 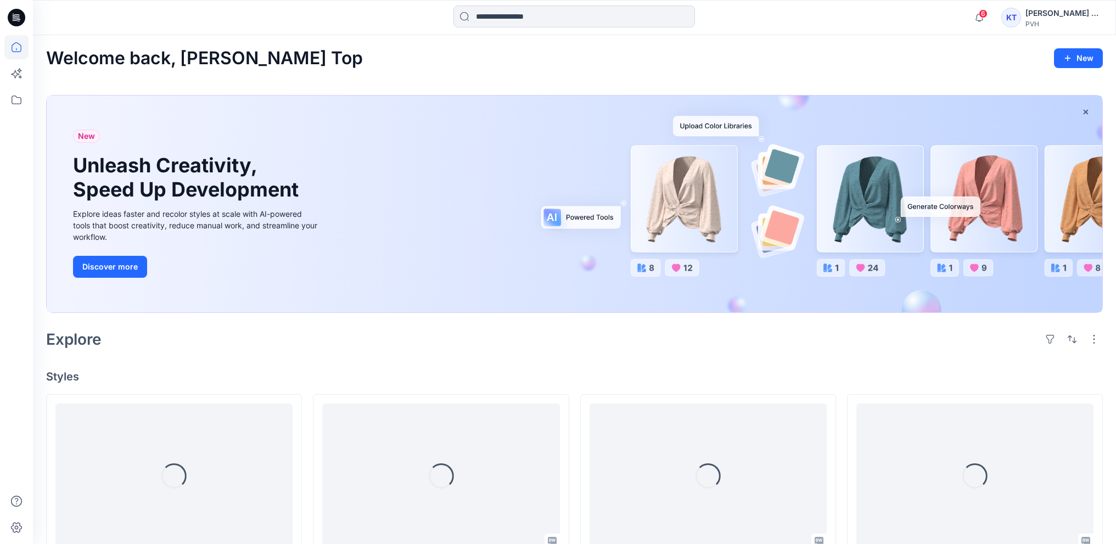 I want to click on h1: Unleash Creativity, Speed Up Development, so click(x=188, y=177).